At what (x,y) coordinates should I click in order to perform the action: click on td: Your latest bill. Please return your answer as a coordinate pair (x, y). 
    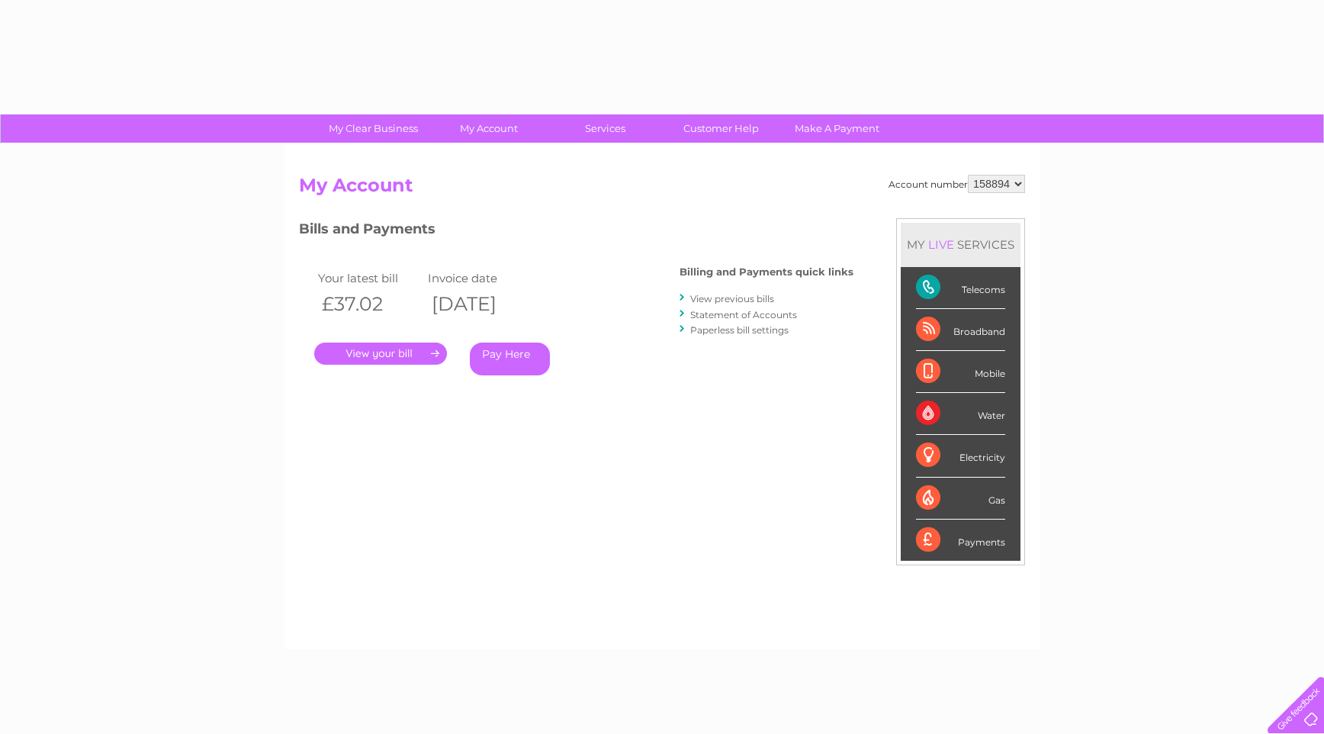
    Looking at the image, I should click on (369, 278).